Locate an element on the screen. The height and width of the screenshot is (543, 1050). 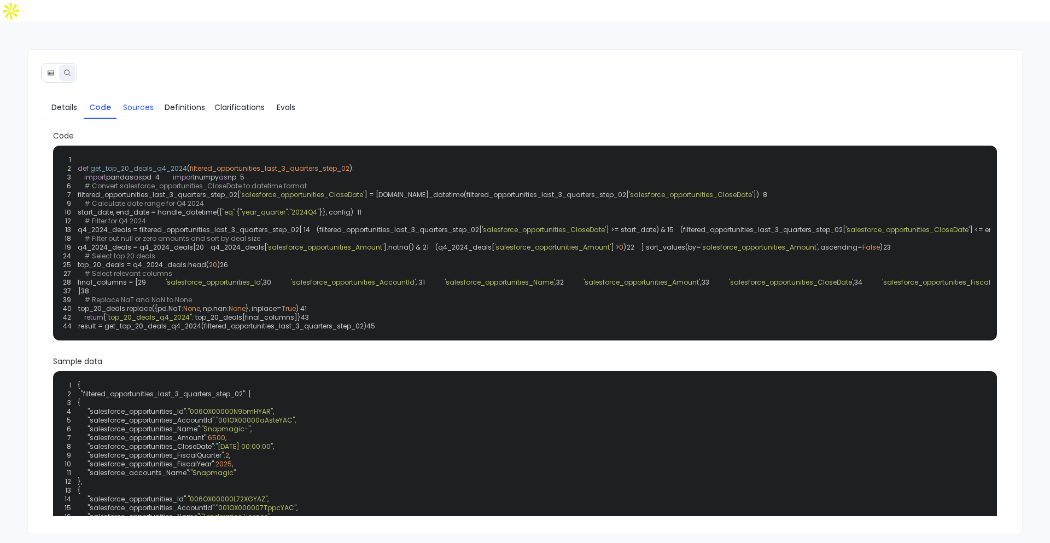
span: 33 is located at coordinates (708, 282).